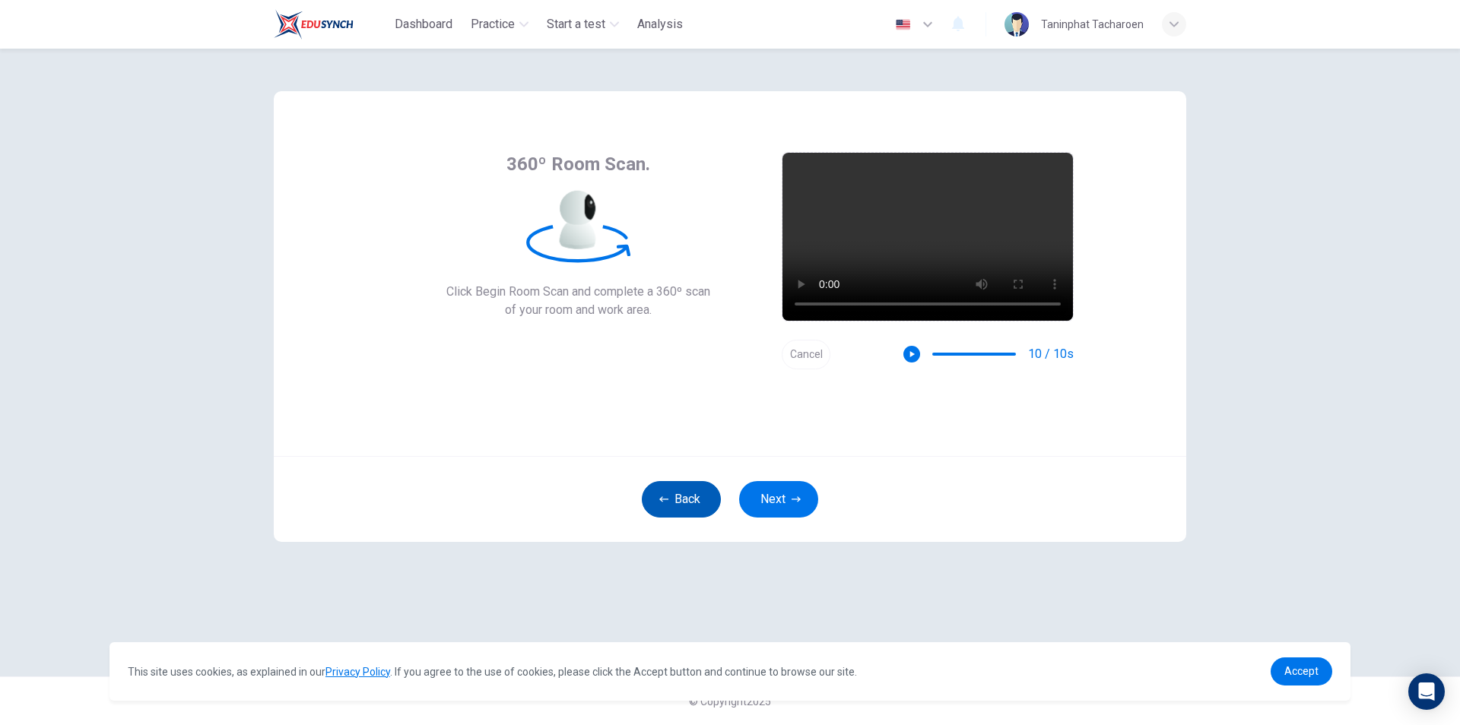 Image resolution: width=1460 pixels, height=725 pixels. What do you see at coordinates (424, 24) in the screenshot?
I see `button: Dashboard` at bounding box center [424, 24].